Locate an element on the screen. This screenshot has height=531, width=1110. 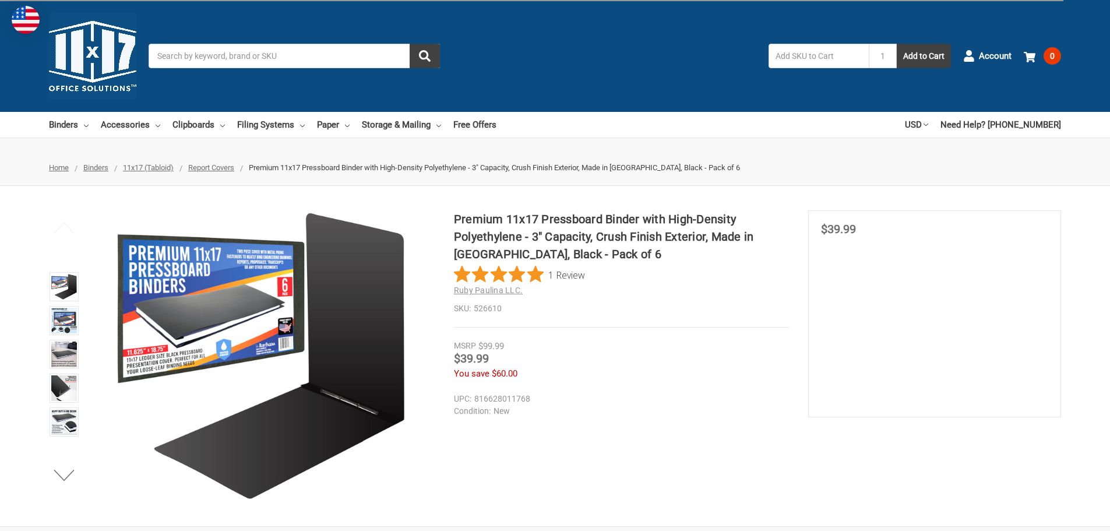
input: Search by keyword, brand or SKU is located at coordinates (294, 56).